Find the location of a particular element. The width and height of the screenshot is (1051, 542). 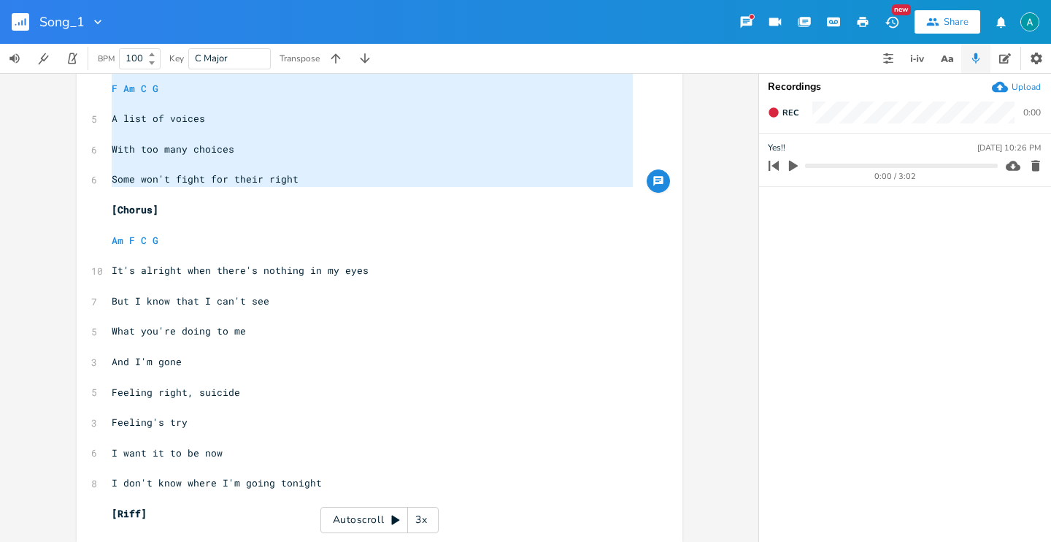

button: New is located at coordinates (892, 22).